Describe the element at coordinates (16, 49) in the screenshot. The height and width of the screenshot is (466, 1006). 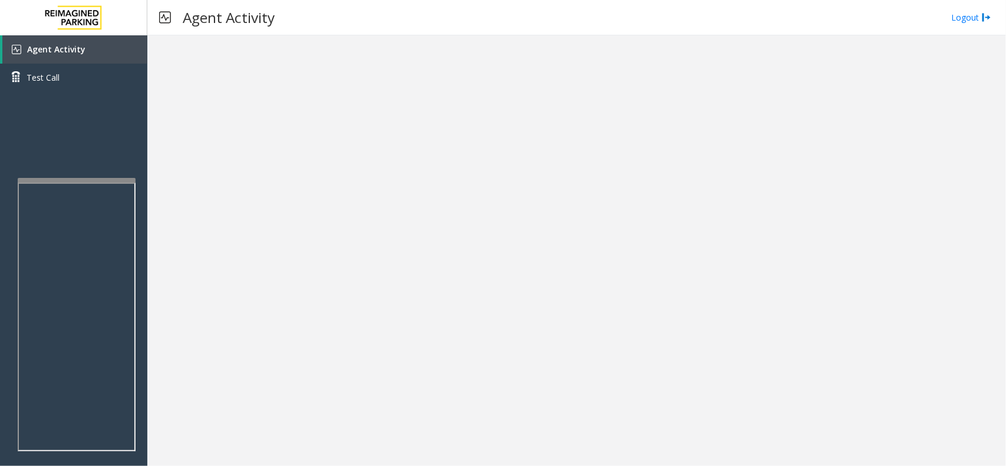
I see `img: 'icon'` at that location.